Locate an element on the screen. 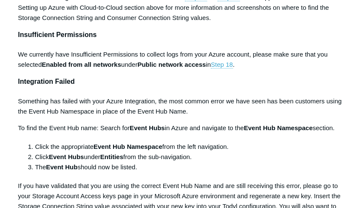 This screenshot has height=208, width=360. strong: Public network access is located at coordinates (171, 64).